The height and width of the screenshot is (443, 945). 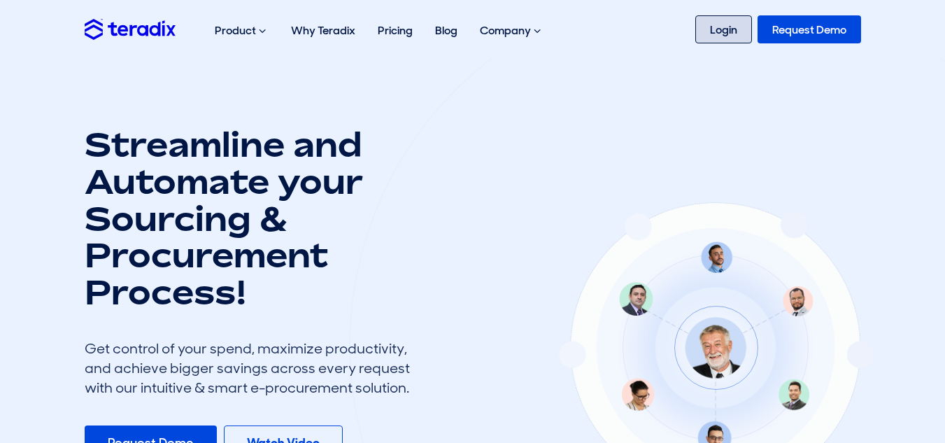 I want to click on a: Request Demo, so click(x=809, y=29).